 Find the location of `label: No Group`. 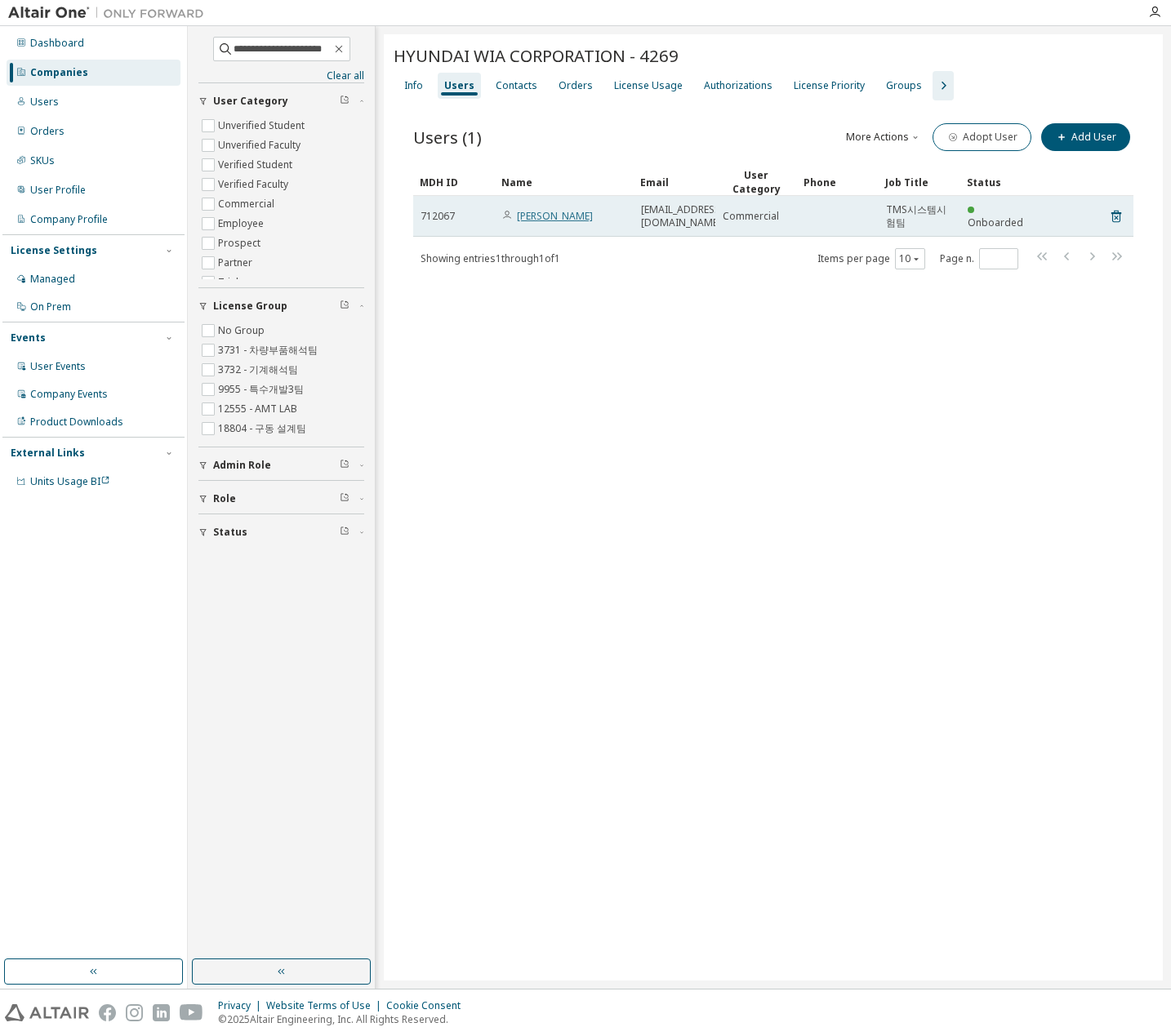

label: No Group is located at coordinates (243, 331).